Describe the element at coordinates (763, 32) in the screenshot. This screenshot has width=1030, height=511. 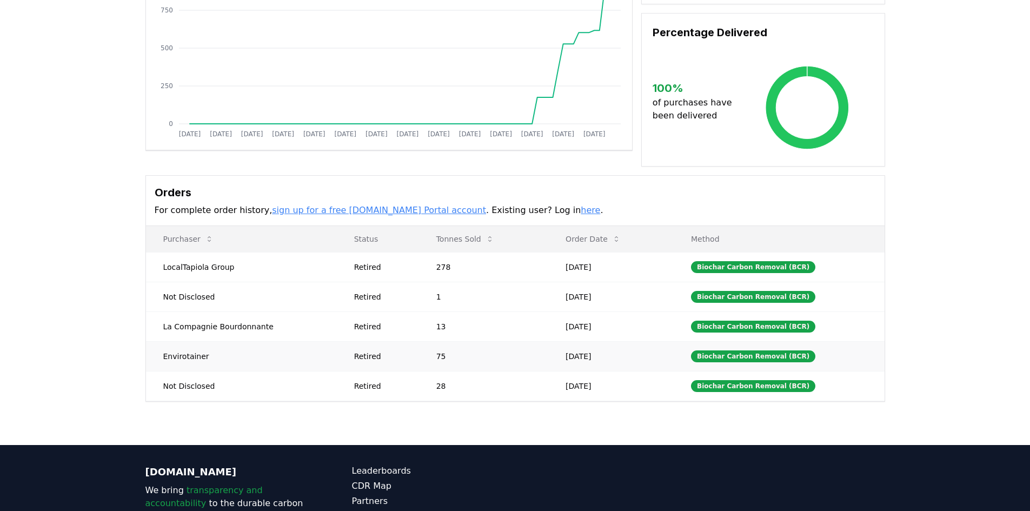
I see `h3: Percentage Delivered` at that location.